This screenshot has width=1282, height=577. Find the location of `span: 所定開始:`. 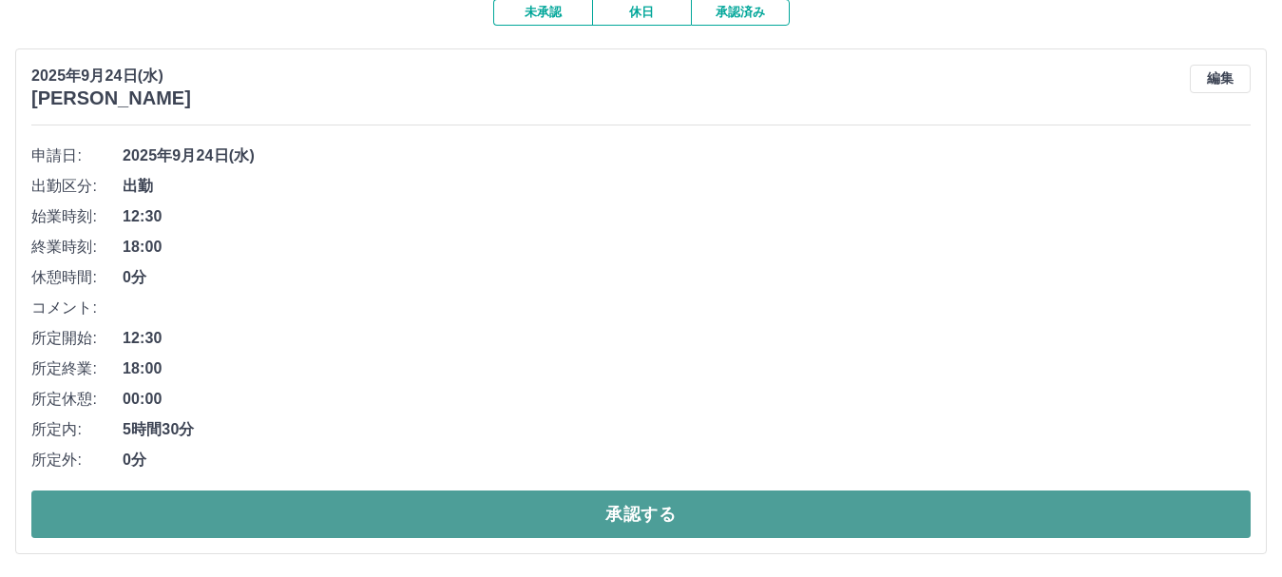

span: 所定開始: is located at coordinates (77, 338).